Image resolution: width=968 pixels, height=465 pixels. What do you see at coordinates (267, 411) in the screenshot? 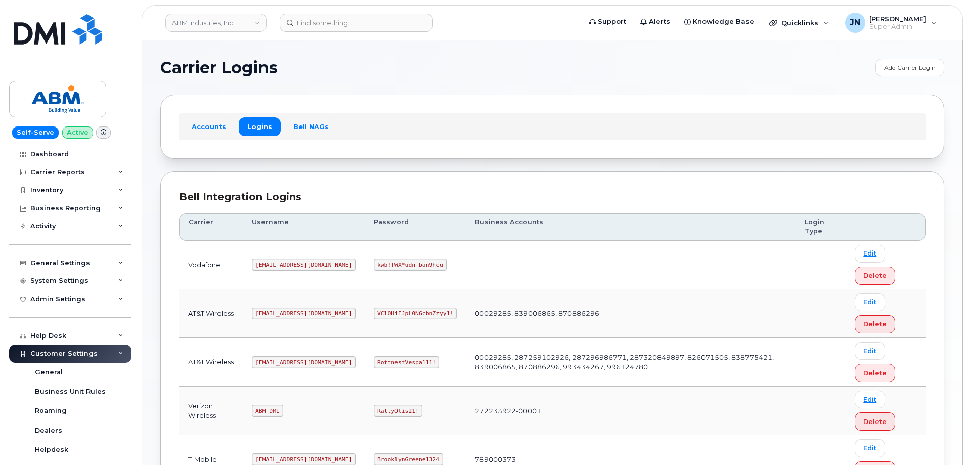
I see `code: ABM_DMI` at bounding box center [267, 411].